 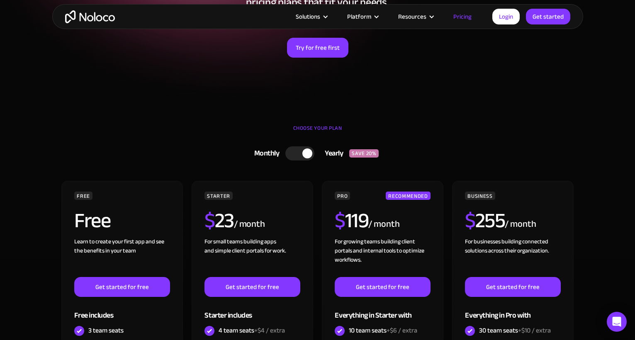 I want to click on div: FREE, so click(x=83, y=196).